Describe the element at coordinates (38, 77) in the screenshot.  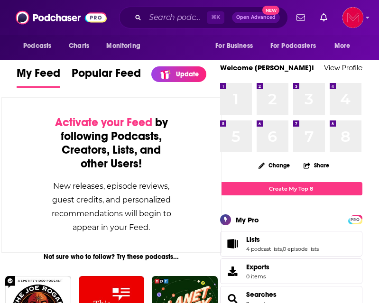
I see `a: My Feed` at that location.